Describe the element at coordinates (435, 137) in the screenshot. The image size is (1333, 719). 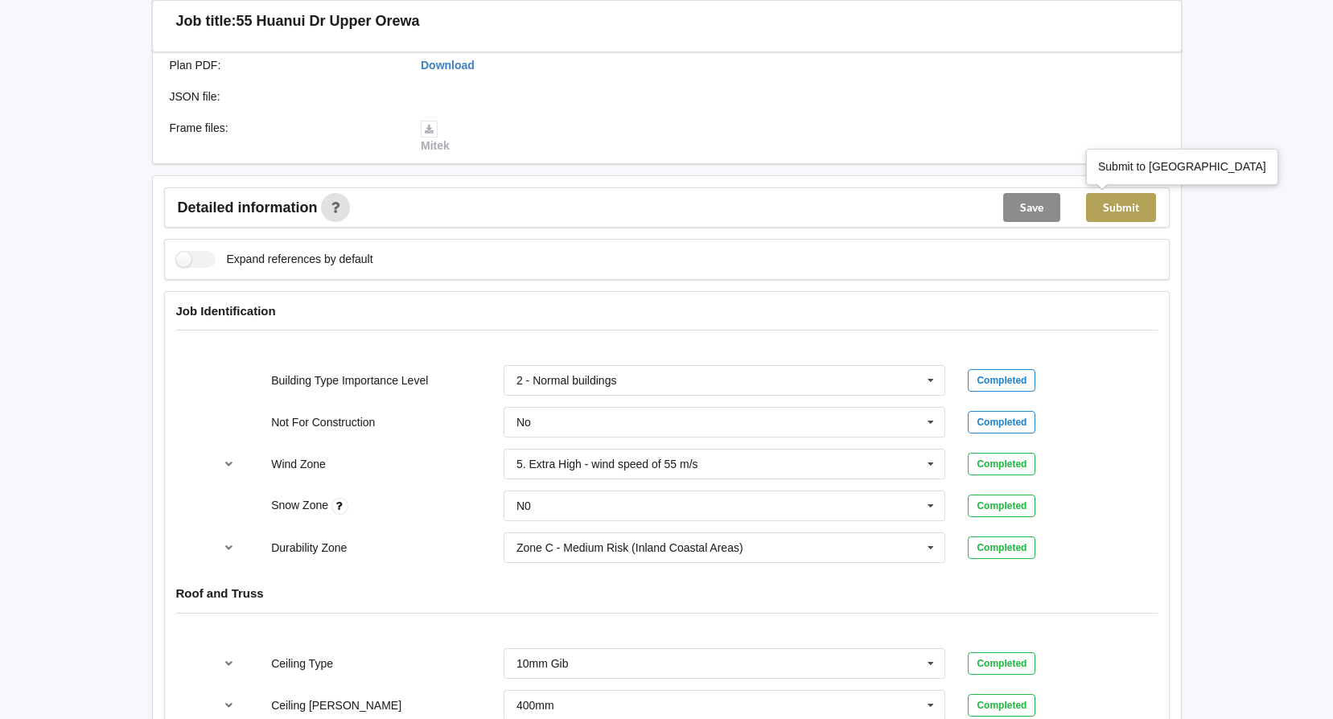
I see `a: Mitek` at that location.